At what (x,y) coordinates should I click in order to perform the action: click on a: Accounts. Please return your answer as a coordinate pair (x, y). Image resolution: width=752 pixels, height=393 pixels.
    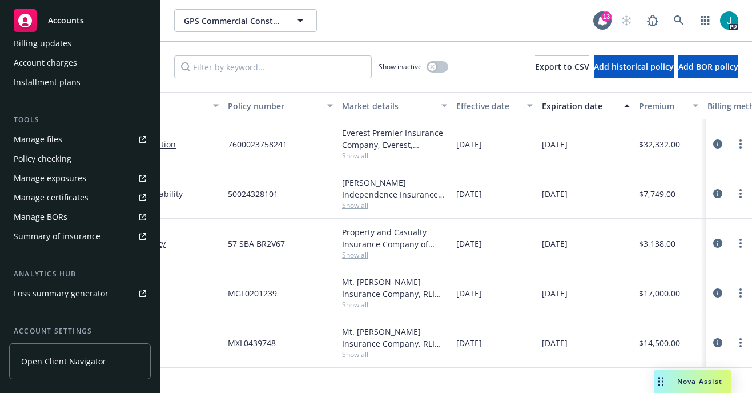
    Looking at the image, I should click on (80, 21).